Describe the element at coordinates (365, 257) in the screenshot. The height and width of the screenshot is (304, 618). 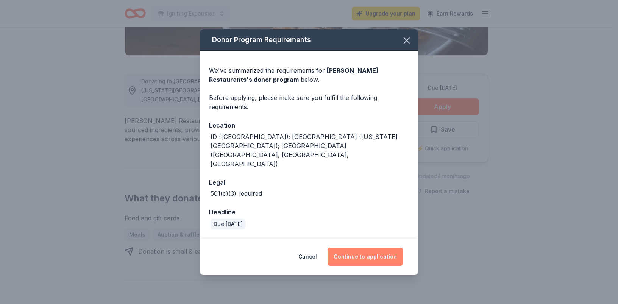
I see `button: Continue to application` at that location.